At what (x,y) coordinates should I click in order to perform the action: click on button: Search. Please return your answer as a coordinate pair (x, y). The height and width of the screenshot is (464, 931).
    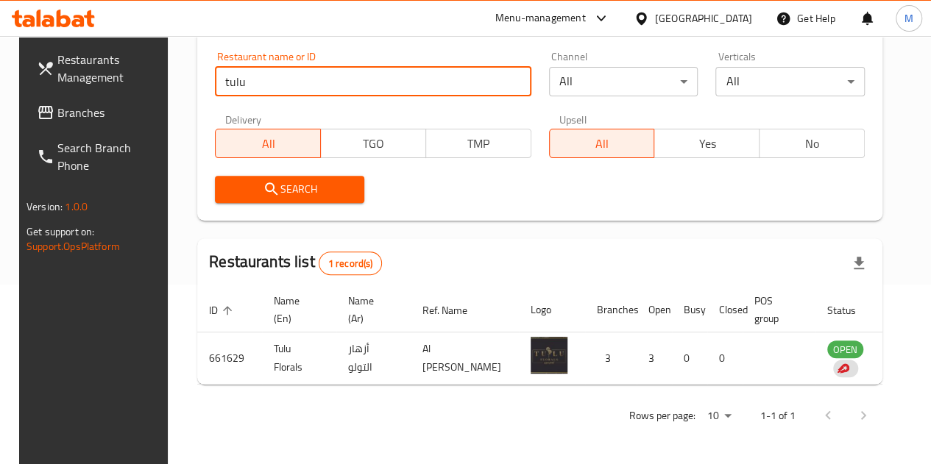
    Looking at the image, I should click on (289, 189).